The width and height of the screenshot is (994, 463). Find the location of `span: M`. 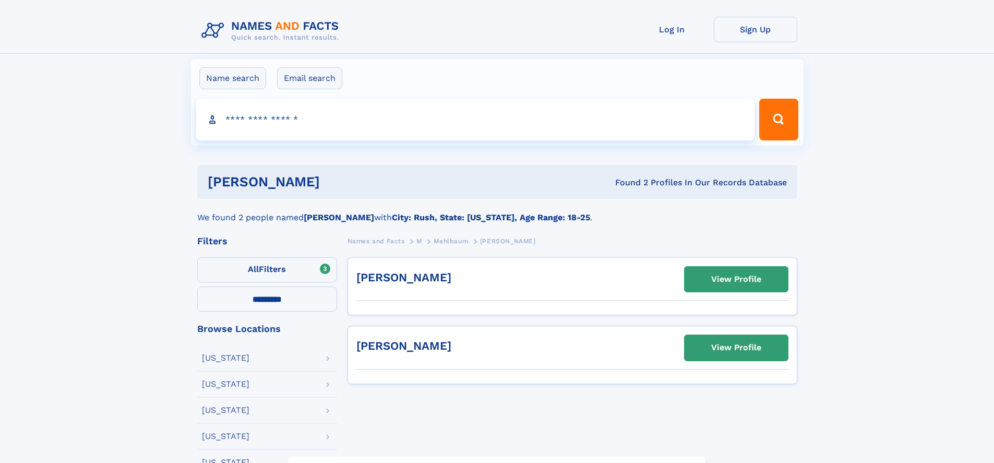

span: M is located at coordinates (419, 241).